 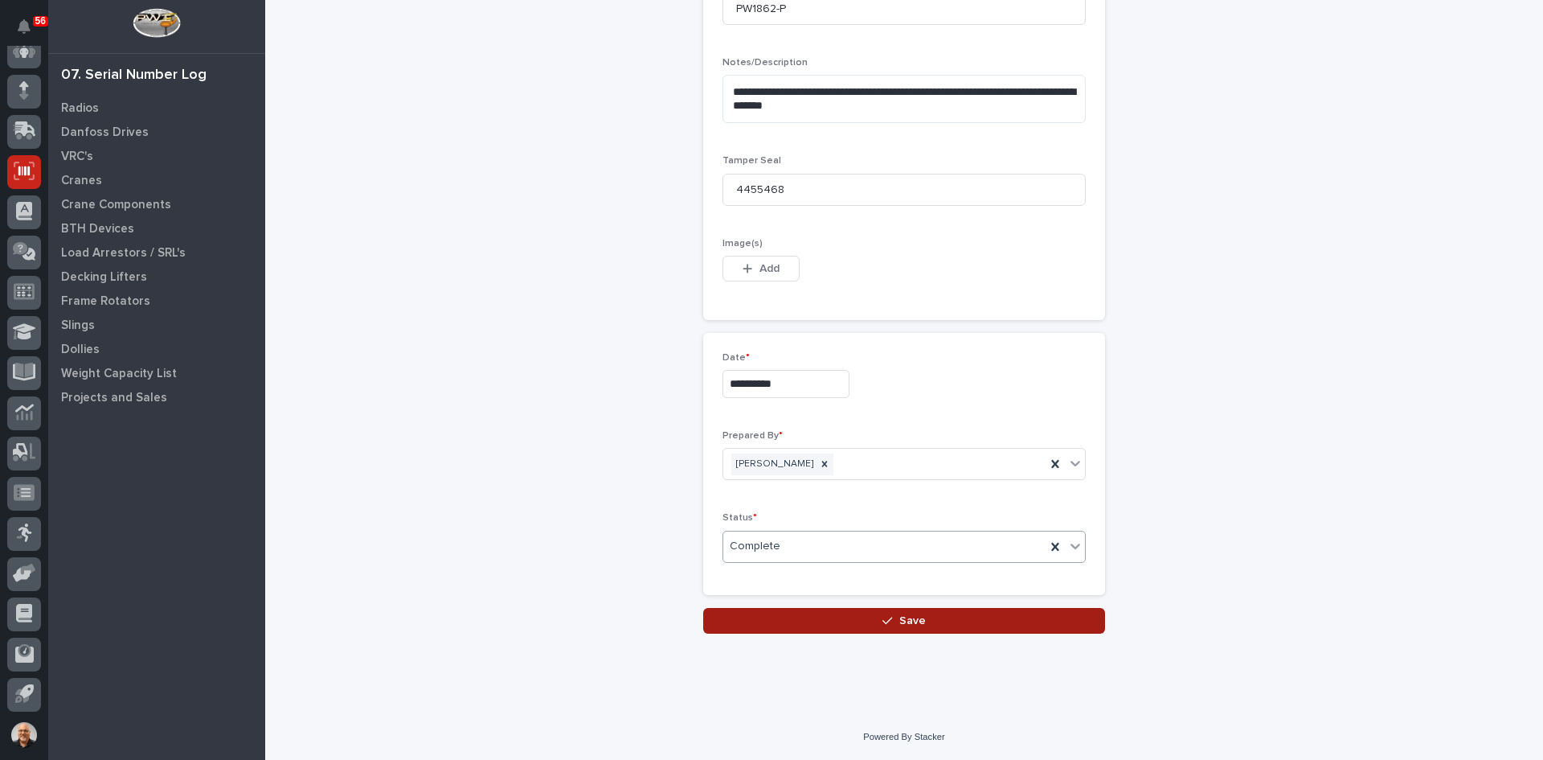 I want to click on p: Dollies, so click(x=80, y=350).